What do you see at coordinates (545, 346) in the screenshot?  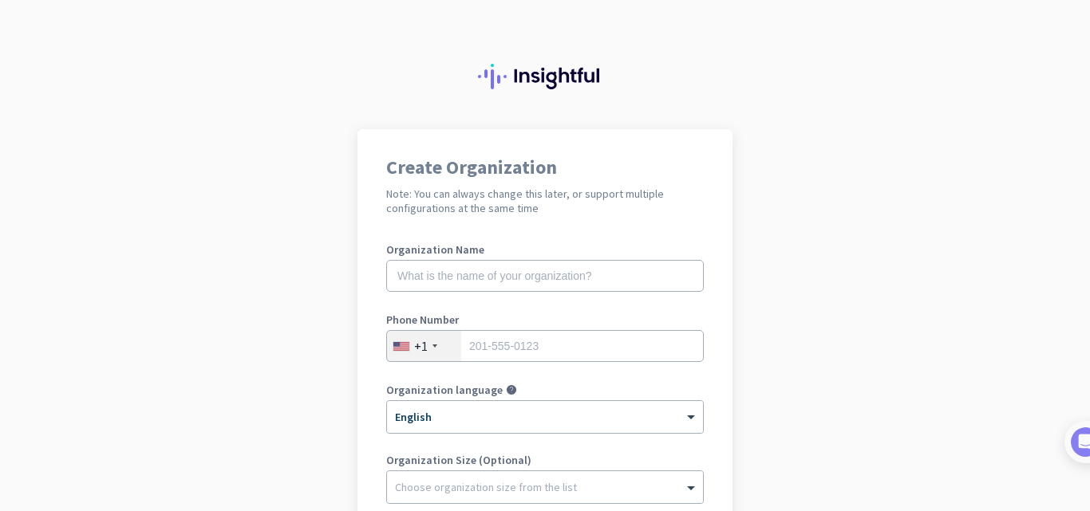 I see `input: 201-555-0123` at bounding box center [545, 346].